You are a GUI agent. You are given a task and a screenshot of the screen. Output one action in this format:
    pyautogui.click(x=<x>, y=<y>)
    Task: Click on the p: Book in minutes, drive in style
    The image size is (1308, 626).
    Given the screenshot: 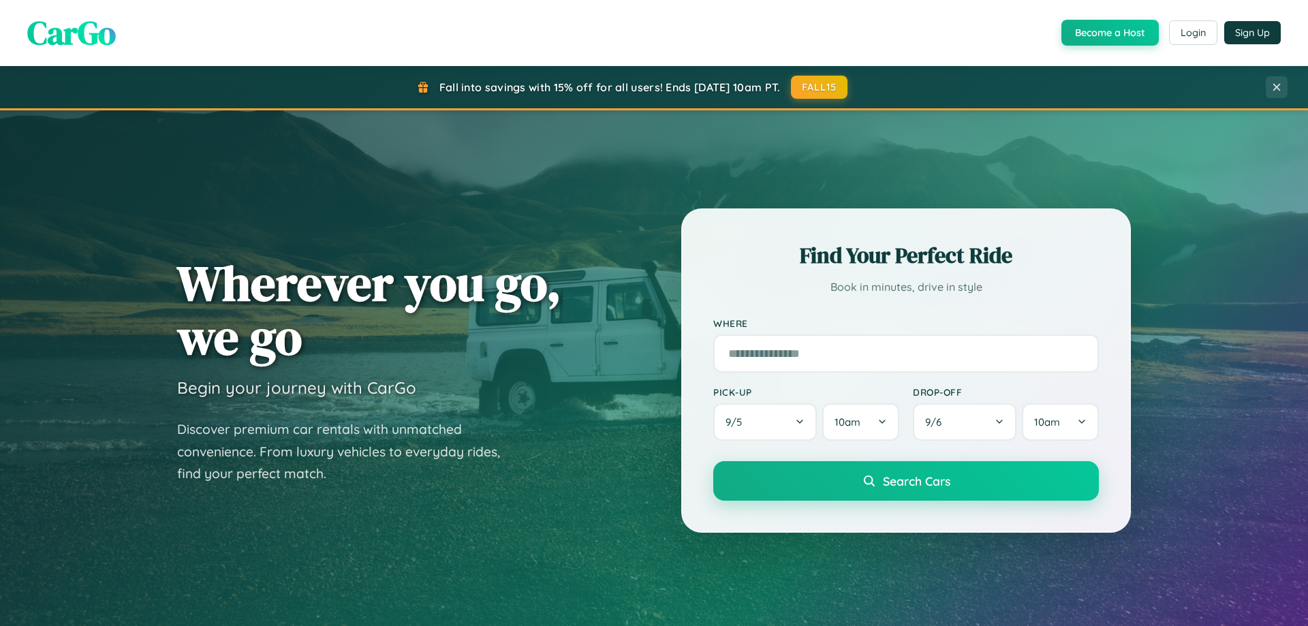 What is the action you would take?
    pyautogui.click(x=906, y=287)
    